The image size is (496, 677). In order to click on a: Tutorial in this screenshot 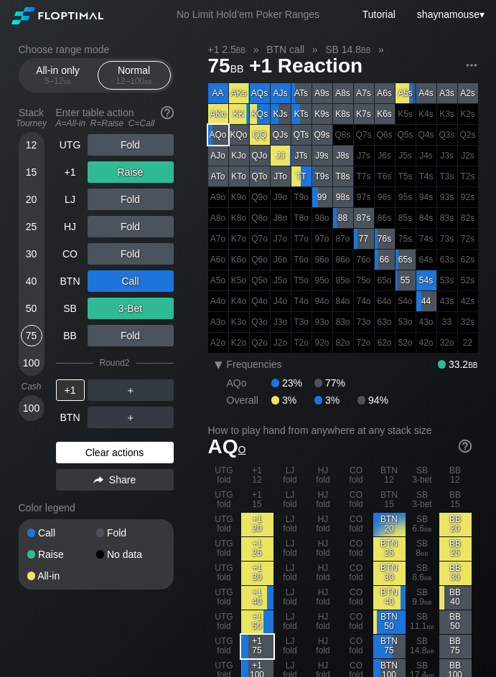, I will do `click(379, 14)`.